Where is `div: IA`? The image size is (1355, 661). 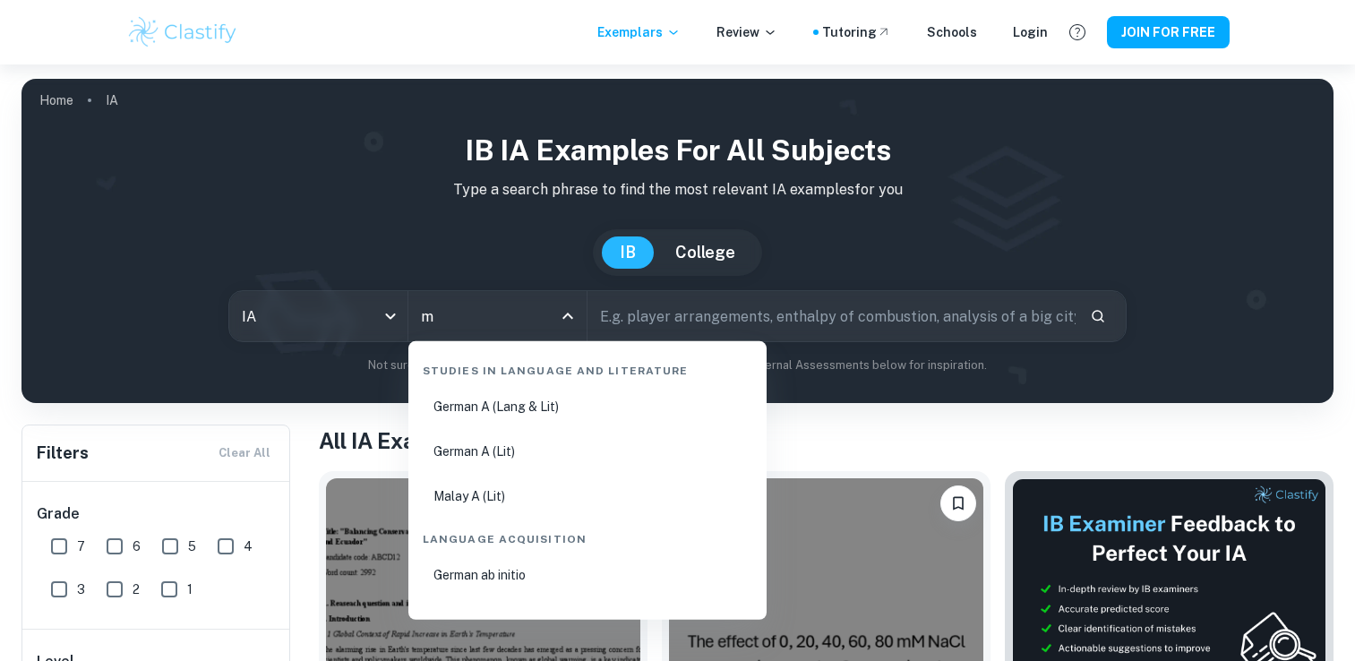
div: IA is located at coordinates (318, 316).